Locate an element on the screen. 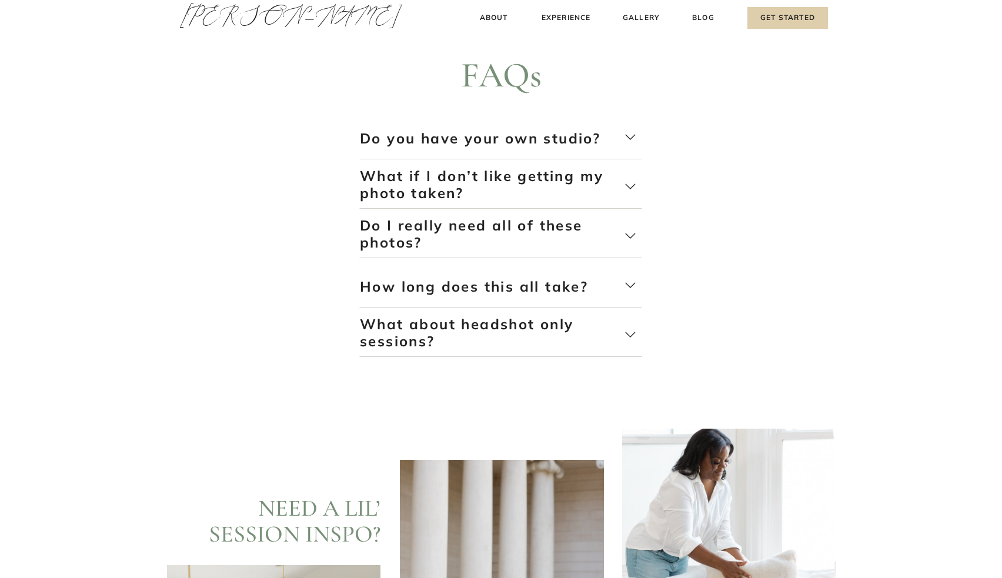 This screenshot has width=1002, height=578. p: Do I really need all of these photos? is located at coordinates (492, 234).